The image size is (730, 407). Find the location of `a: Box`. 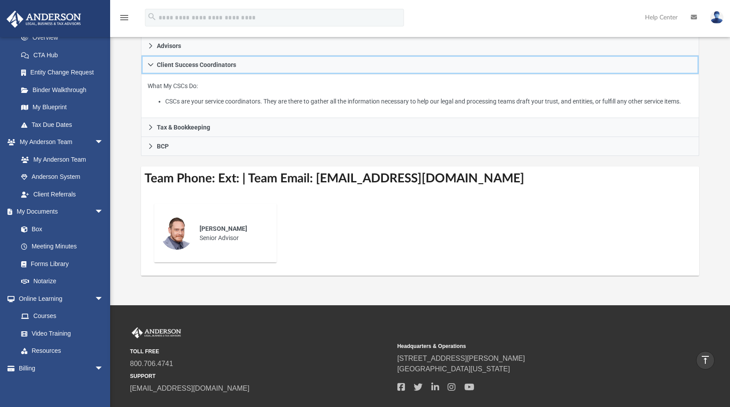

a: Box is located at coordinates (60, 229).